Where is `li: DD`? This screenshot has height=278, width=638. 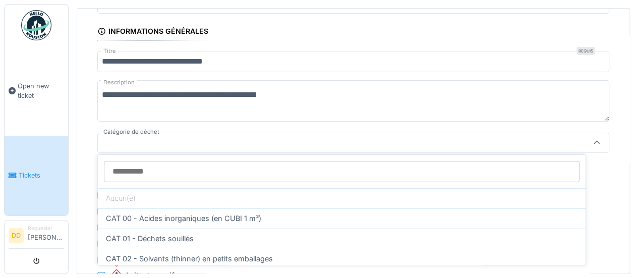 li: DD is located at coordinates (16, 236).